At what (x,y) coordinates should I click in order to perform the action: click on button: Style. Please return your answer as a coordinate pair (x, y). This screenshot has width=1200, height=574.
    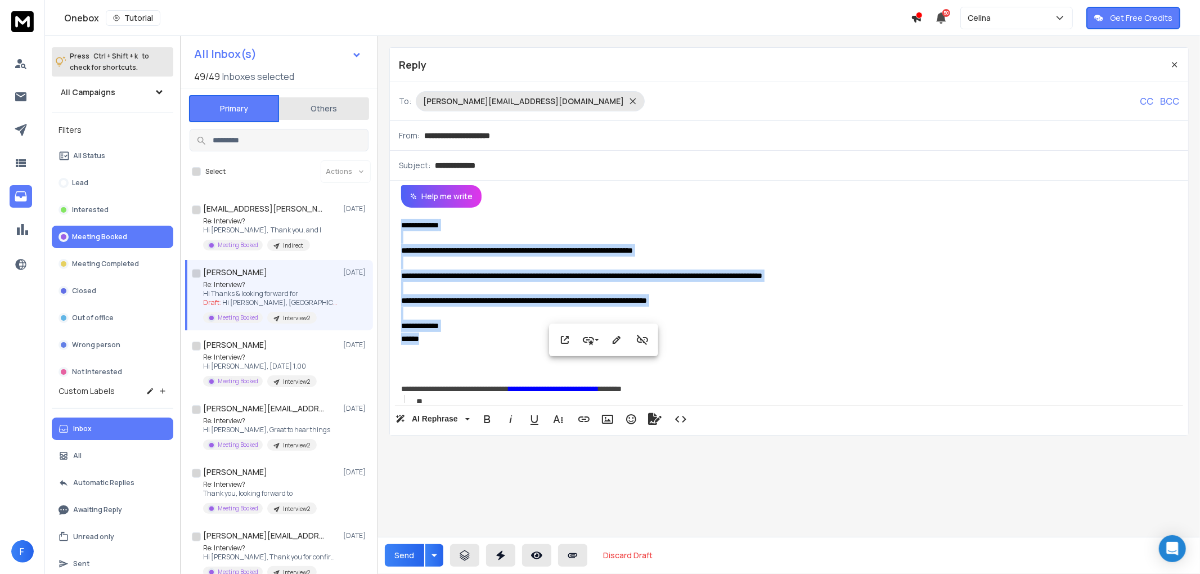
    Looking at the image, I should click on (591, 340).